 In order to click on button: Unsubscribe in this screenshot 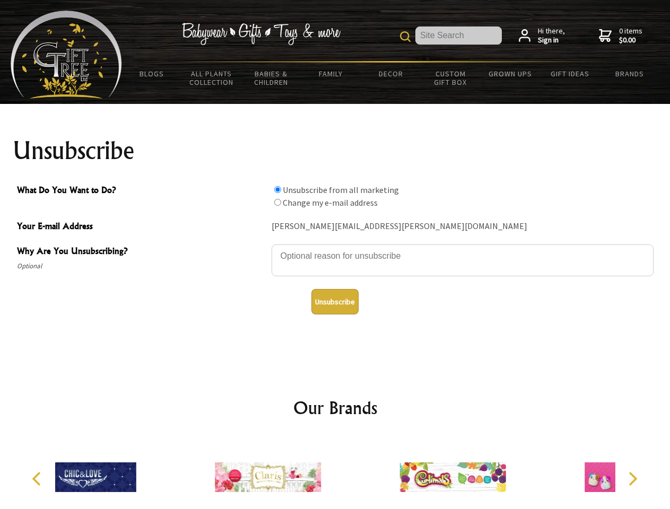, I will do `click(335, 302)`.